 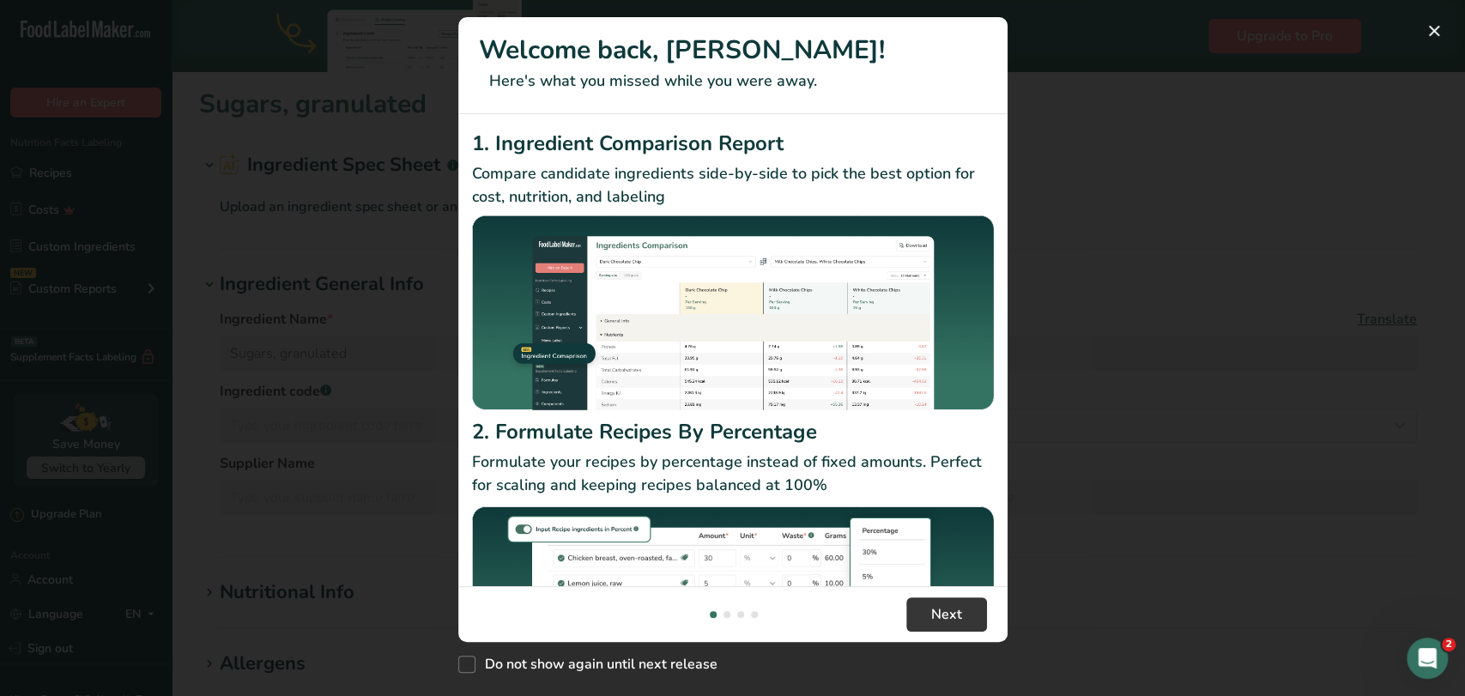 What do you see at coordinates (733, 312) in the screenshot?
I see `img: Ingredient Comparison Report` at bounding box center [733, 312].